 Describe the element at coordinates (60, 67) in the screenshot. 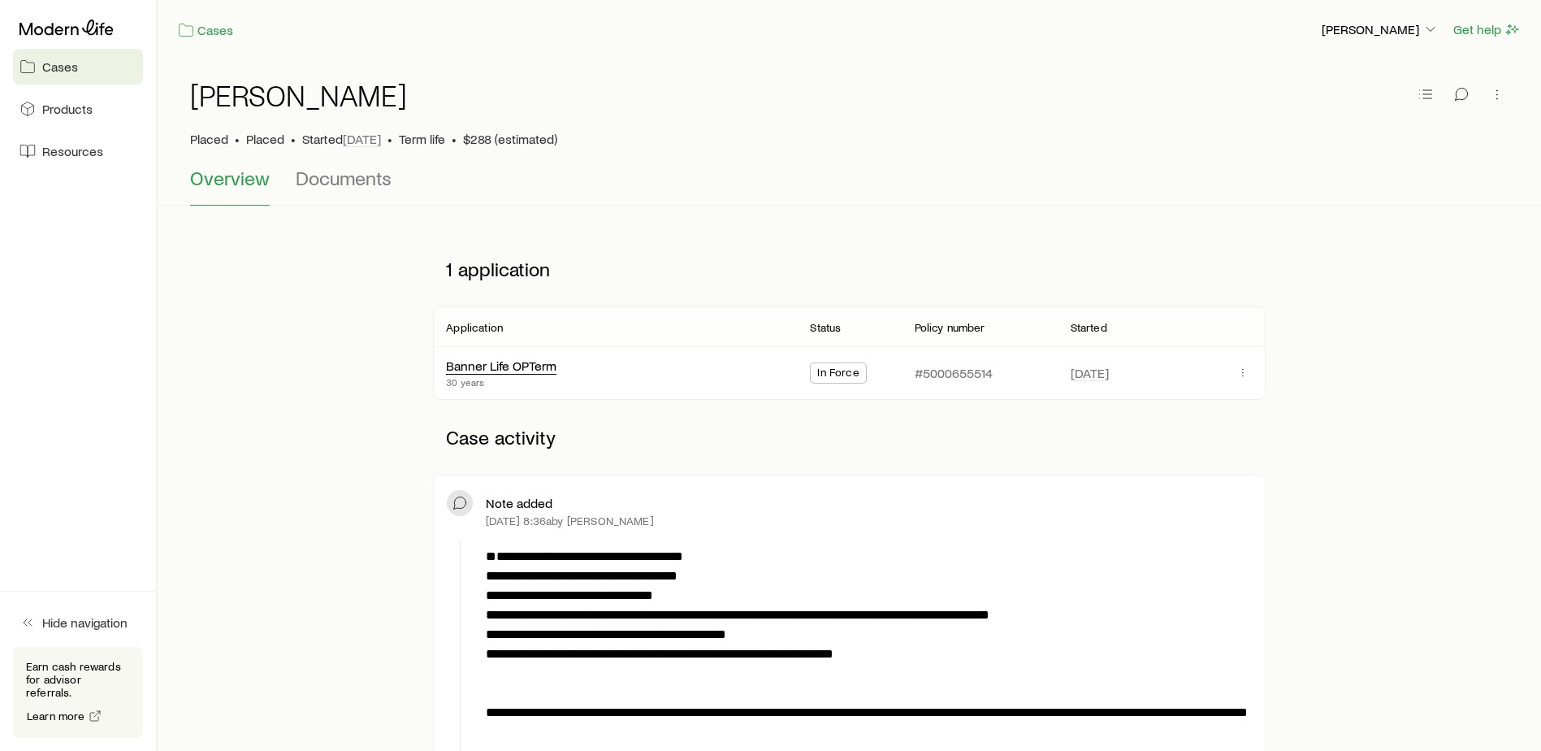

I see `span: Cases` at that location.